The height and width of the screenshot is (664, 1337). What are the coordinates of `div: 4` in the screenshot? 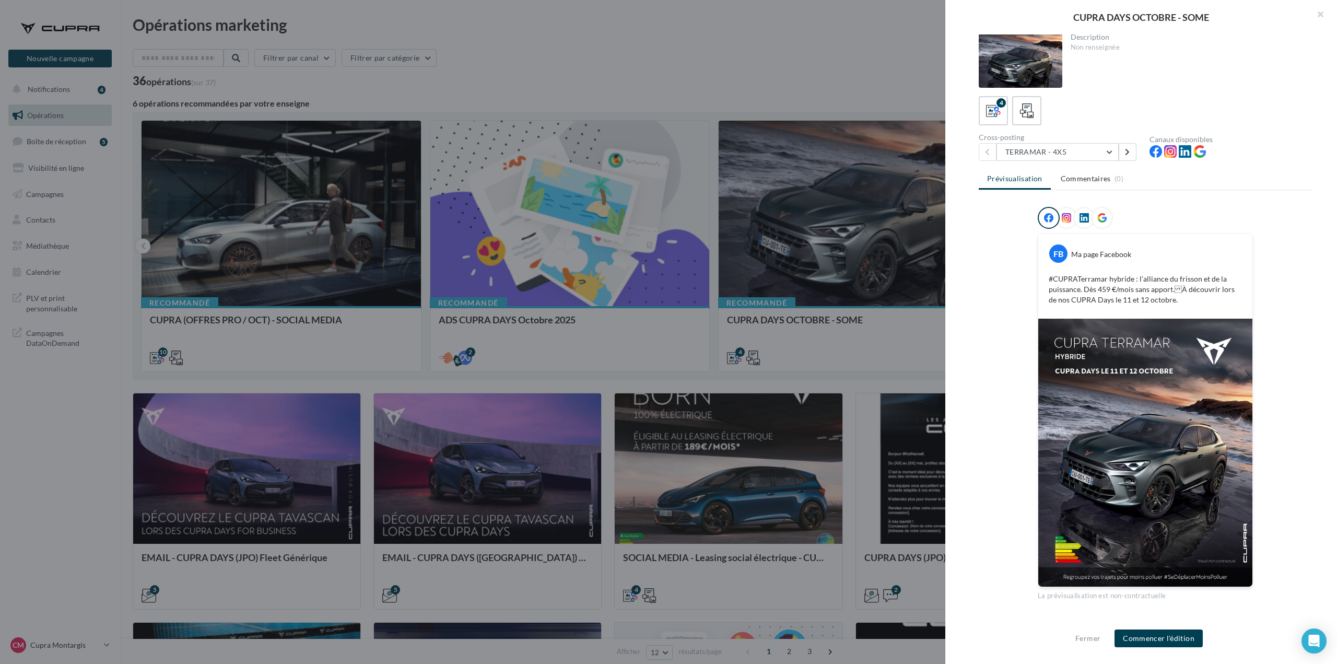 It's located at (1001, 103).